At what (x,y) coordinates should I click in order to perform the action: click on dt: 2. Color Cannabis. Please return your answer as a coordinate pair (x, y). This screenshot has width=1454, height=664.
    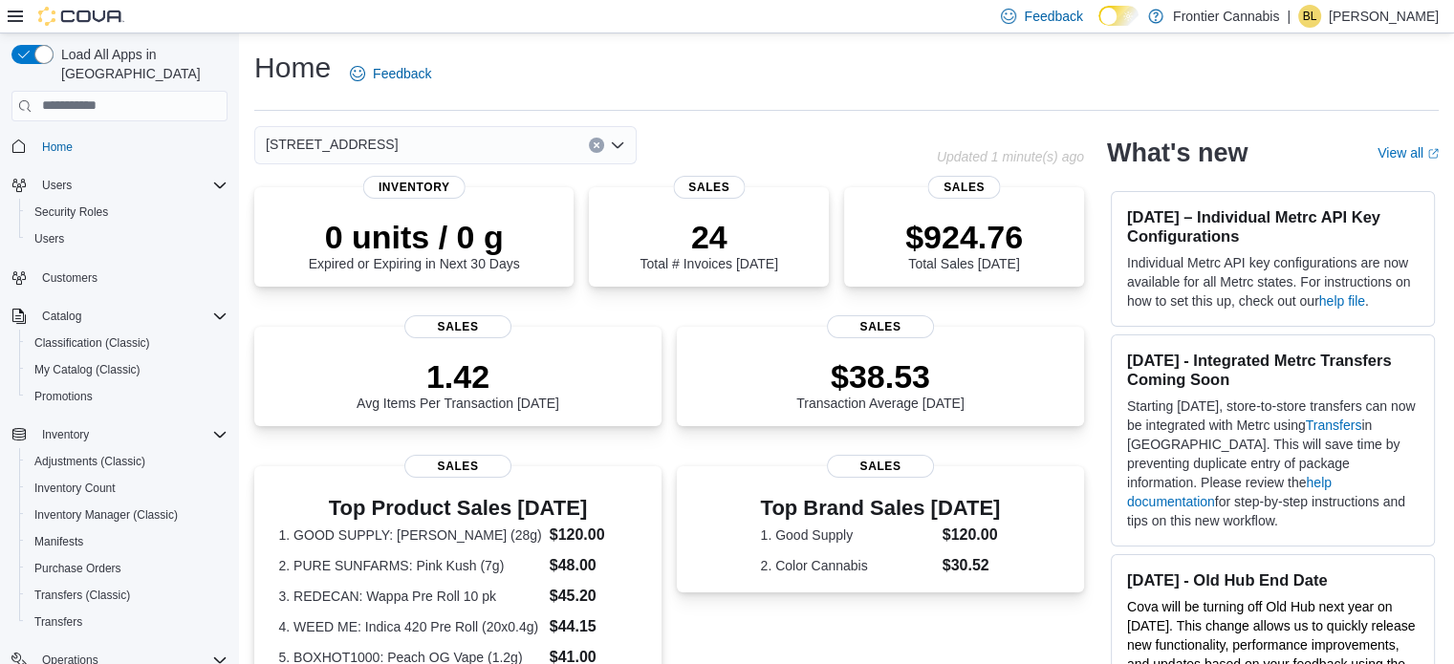
    Looking at the image, I should click on (848, 566).